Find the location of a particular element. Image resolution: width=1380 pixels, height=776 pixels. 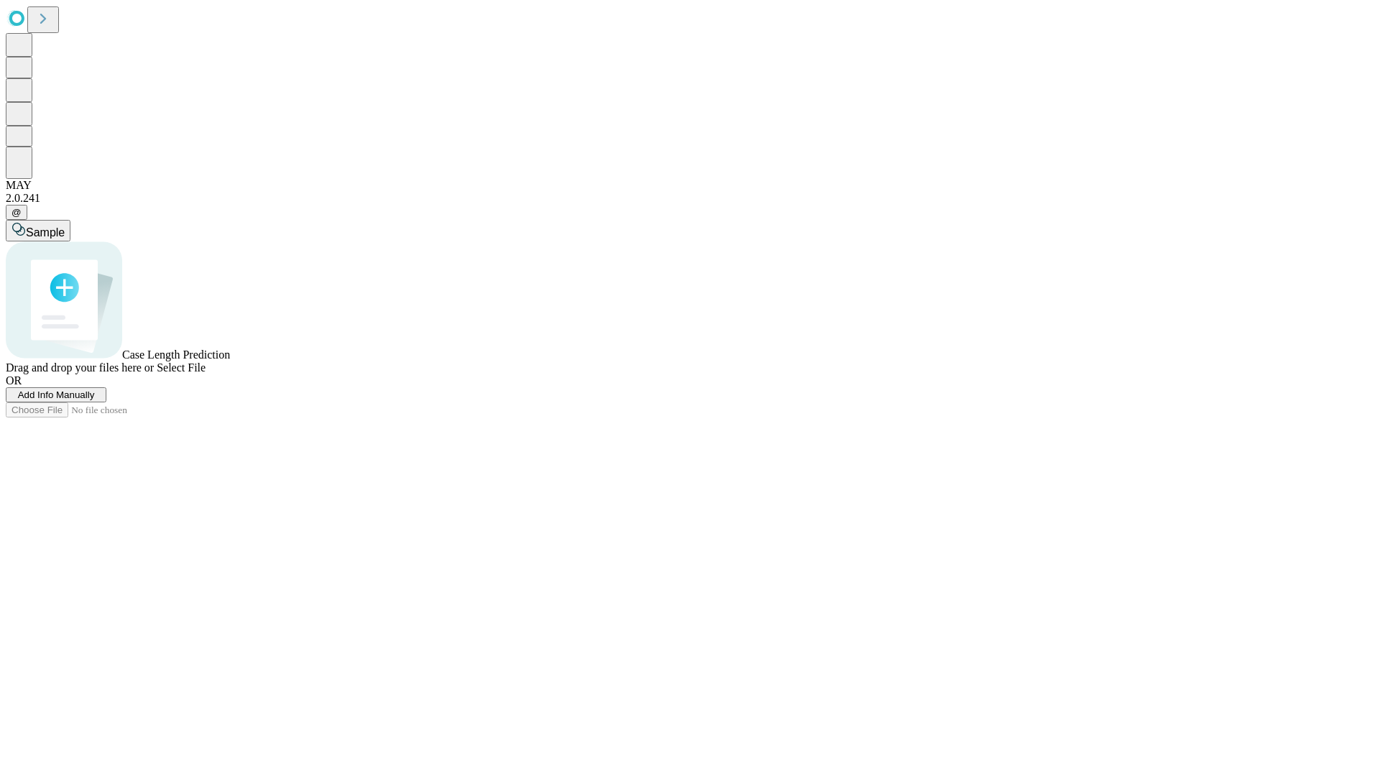

span: Sample is located at coordinates (45, 232).